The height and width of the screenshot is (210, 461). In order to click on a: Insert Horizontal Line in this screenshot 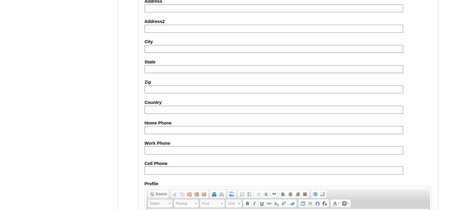, I will do `click(310, 204)`.